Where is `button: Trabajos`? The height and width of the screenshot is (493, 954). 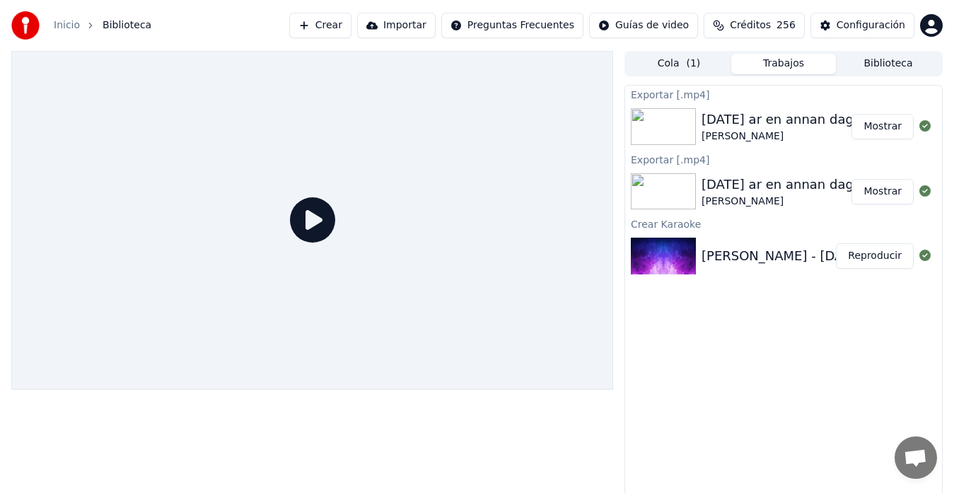 button: Trabajos is located at coordinates (783, 64).